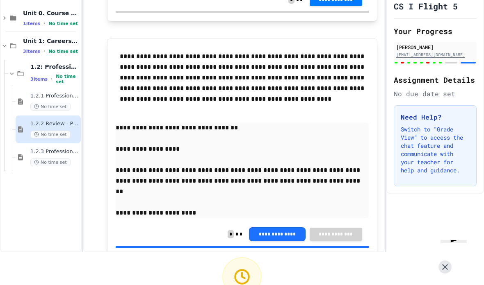  Describe the element at coordinates (51, 41) in the screenshot. I see `span: Unit 1: Careers & Professionalism` at that location.